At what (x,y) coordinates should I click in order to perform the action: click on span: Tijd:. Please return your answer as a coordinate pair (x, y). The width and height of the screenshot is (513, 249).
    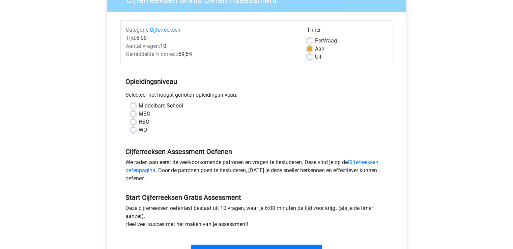
    Looking at the image, I should click on (131, 38).